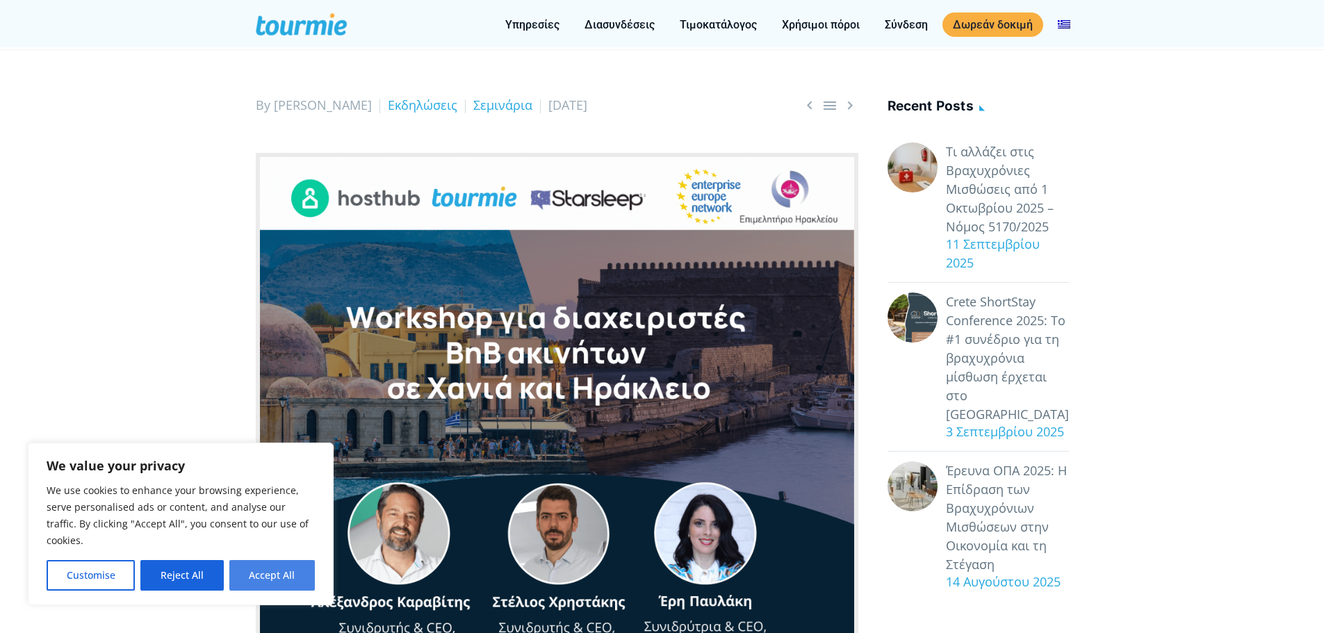 The image size is (1324, 633). I want to click on button: Reject All, so click(181, 575).